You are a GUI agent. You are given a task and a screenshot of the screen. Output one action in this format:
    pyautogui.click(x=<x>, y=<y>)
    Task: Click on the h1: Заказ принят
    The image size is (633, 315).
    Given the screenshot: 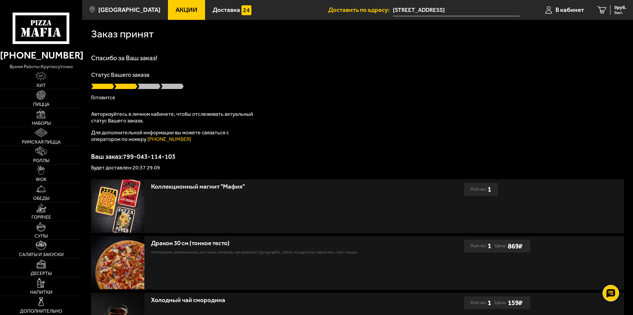 What is the action you would take?
    pyautogui.click(x=122, y=34)
    